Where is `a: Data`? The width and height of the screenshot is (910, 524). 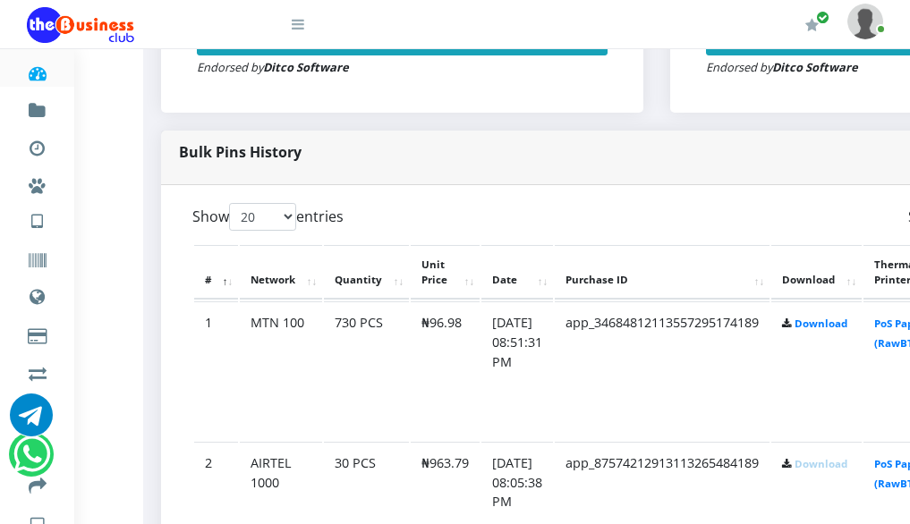
a: Data is located at coordinates (37, 294).